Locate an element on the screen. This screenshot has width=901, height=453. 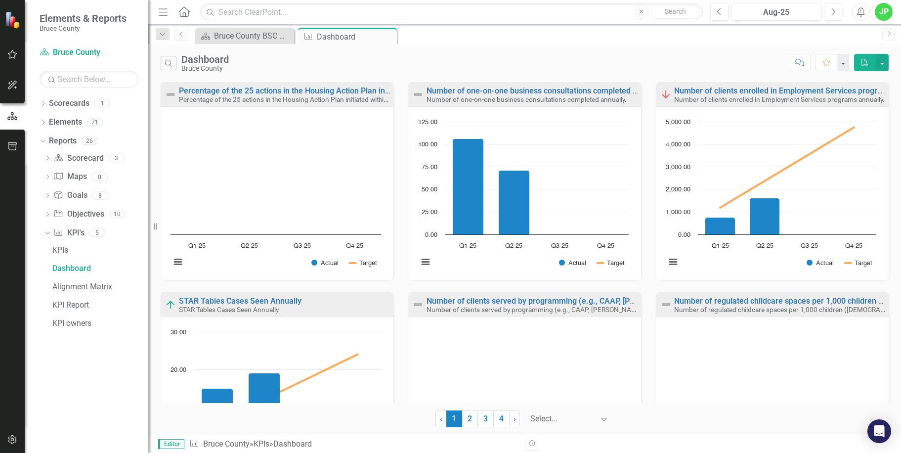
text: 5,000.00 is located at coordinates (678, 122).